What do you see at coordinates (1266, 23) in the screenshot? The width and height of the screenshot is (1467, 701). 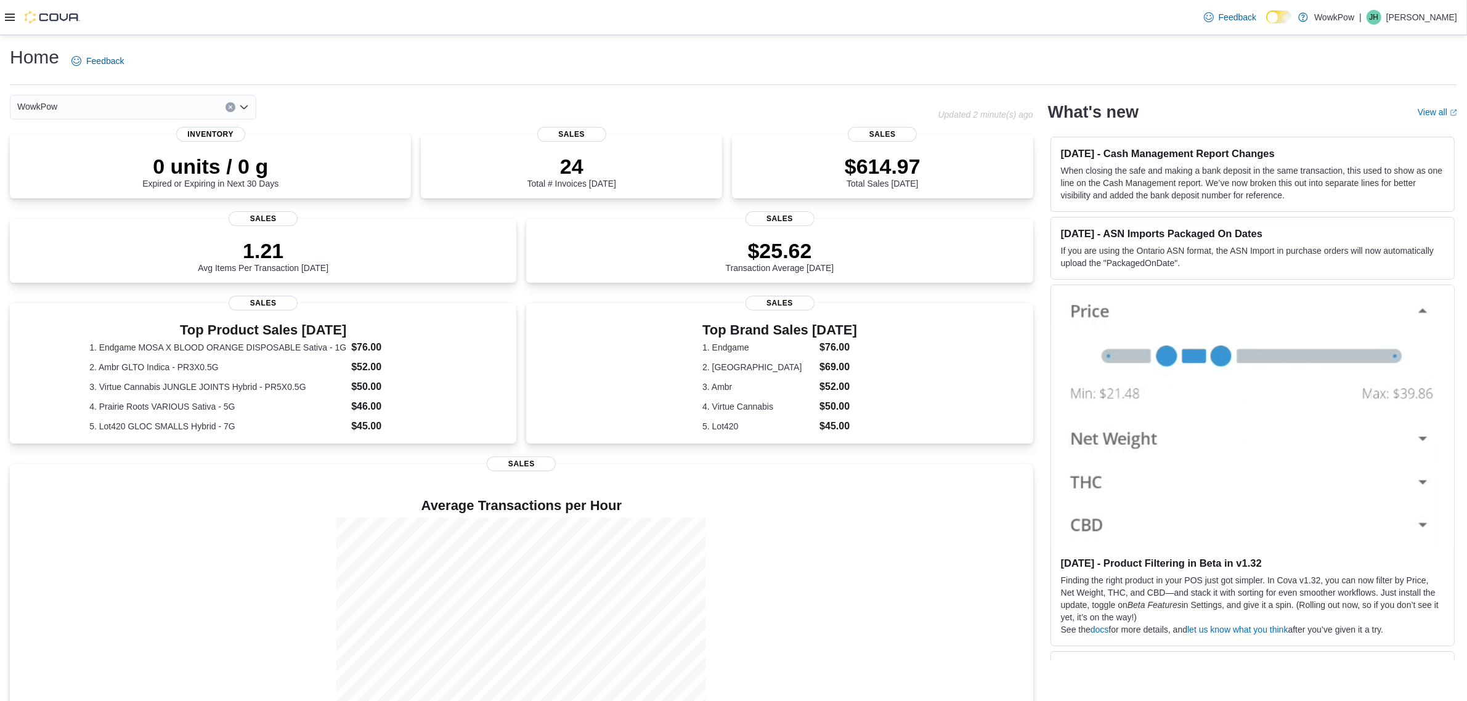 I see `span: Dark Mode` at bounding box center [1266, 23].